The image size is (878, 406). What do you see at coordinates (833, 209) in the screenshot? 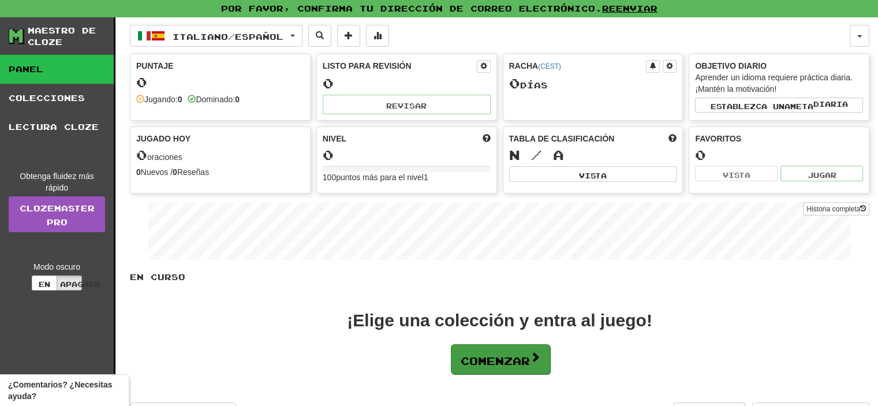
I see `font: Historia completa` at bounding box center [833, 209].